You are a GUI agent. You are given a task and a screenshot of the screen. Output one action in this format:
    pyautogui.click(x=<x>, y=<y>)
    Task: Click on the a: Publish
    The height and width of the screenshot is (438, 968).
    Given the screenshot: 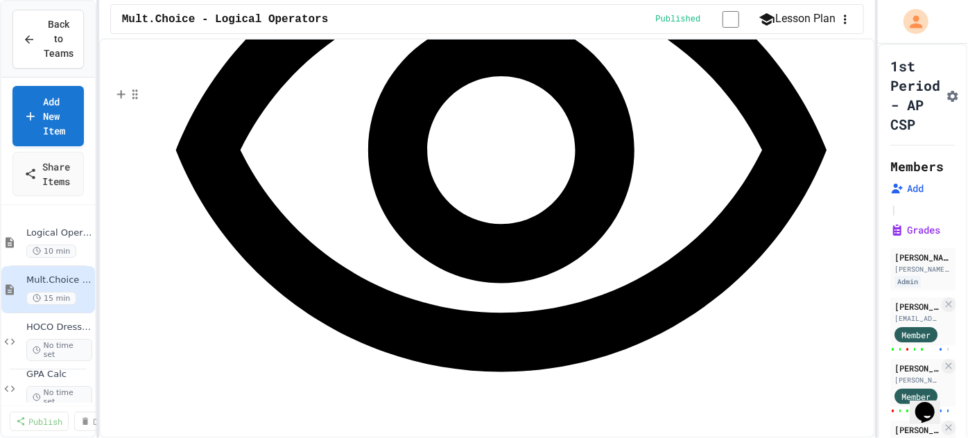 What is the action you would take?
    pyautogui.click(x=39, y=422)
    